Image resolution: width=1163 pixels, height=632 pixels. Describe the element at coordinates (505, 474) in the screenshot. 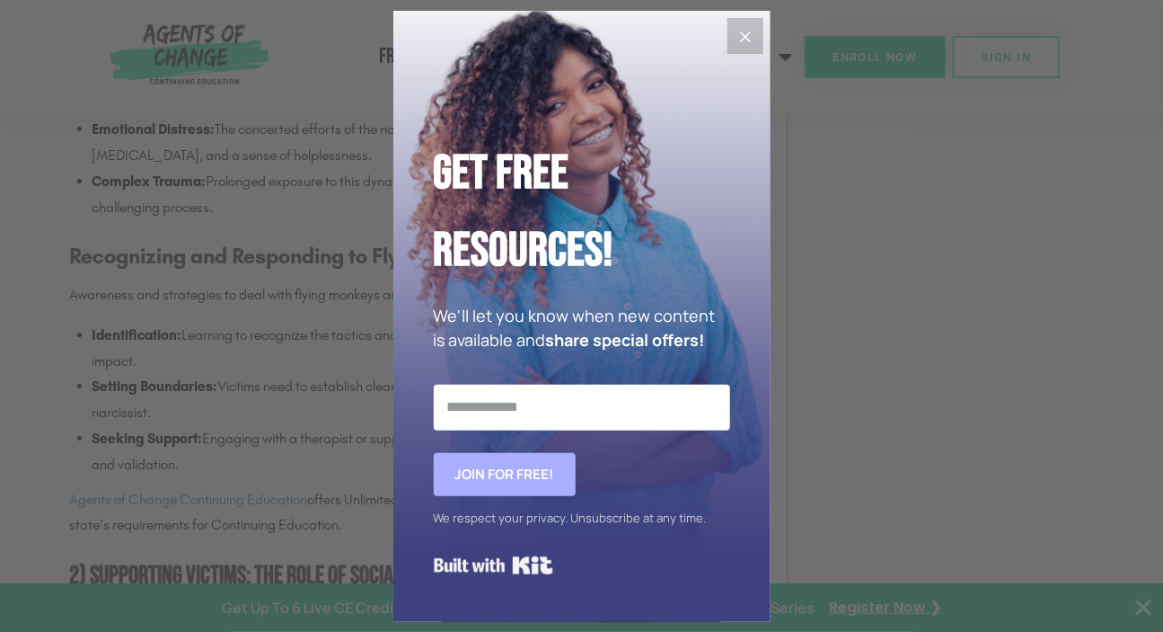

I see `span: Join for FREE!` at that location.